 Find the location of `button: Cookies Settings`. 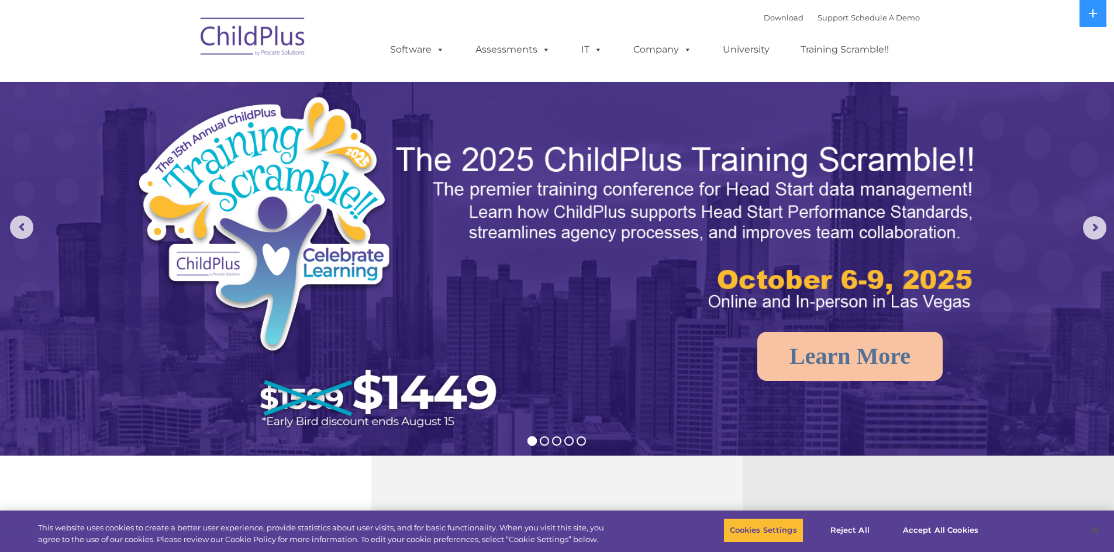

button: Cookies Settings is located at coordinates (763, 531).